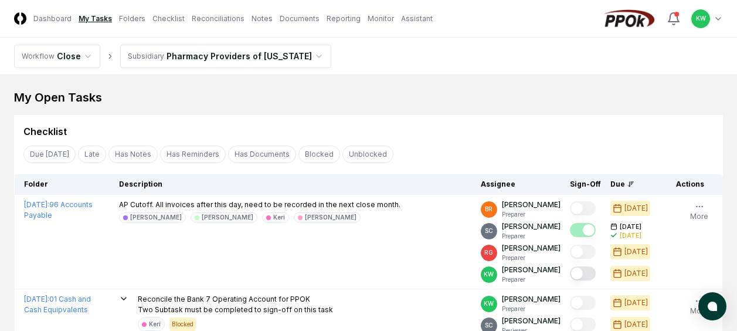 This screenshot has width=737, height=331. Describe the element at coordinates (300, 19) in the screenshot. I see `a: Documents` at that location.